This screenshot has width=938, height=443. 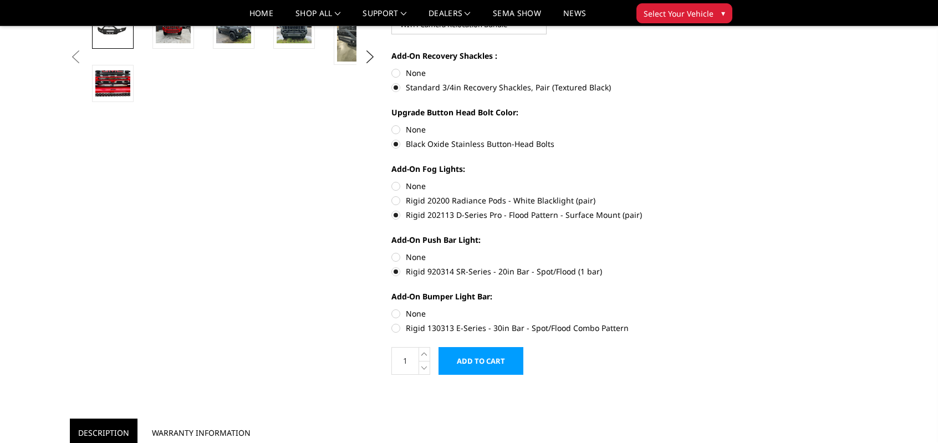 What do you see at coordinates (75, 57) in the screenshot?
I see `button: Previous` at bounding box center [75, 57].